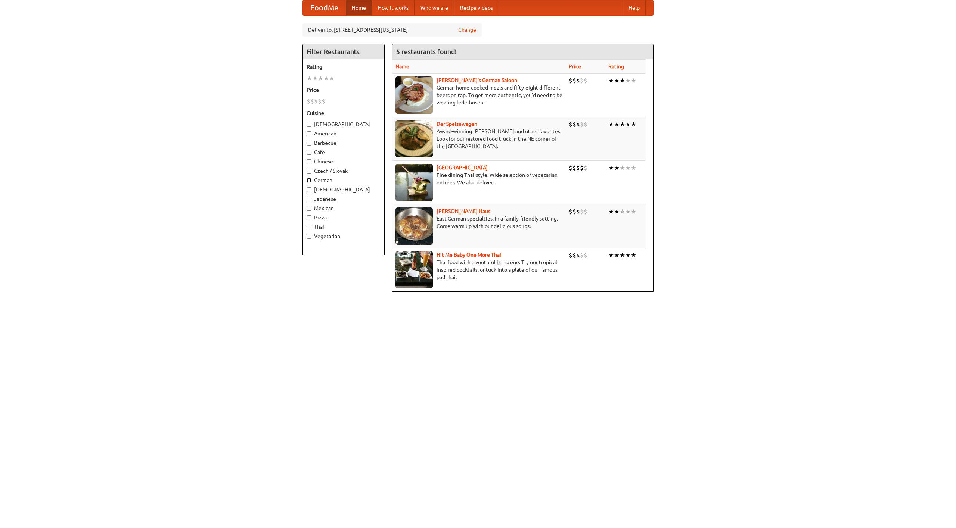 The height and width of the screenshot is (528, 956). Describe the element at coordinates (468, 255) in the screenshot. I see `b: Hit Me Baby One More Thai` at that location.